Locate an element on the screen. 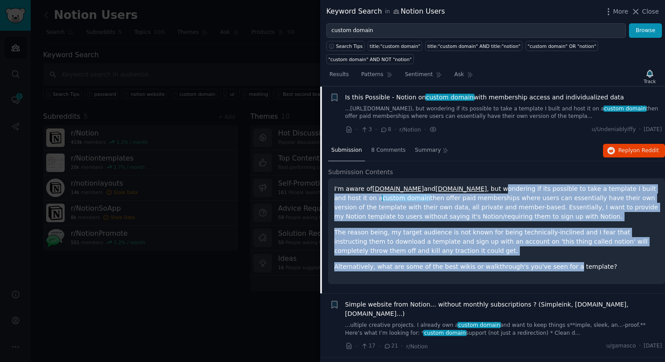 The height and width of the screenshot is (362, 665). p: The reason being, my target audience is not known for being technically-inclined and I fear that ... is located at coordinates (496, 241).